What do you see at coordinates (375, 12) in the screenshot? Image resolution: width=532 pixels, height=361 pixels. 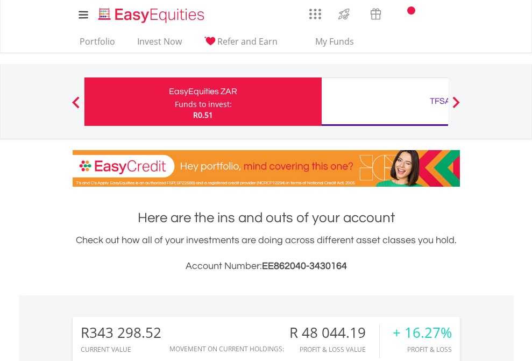 I see `a: Vouchers` at bounding box center [375, 12].